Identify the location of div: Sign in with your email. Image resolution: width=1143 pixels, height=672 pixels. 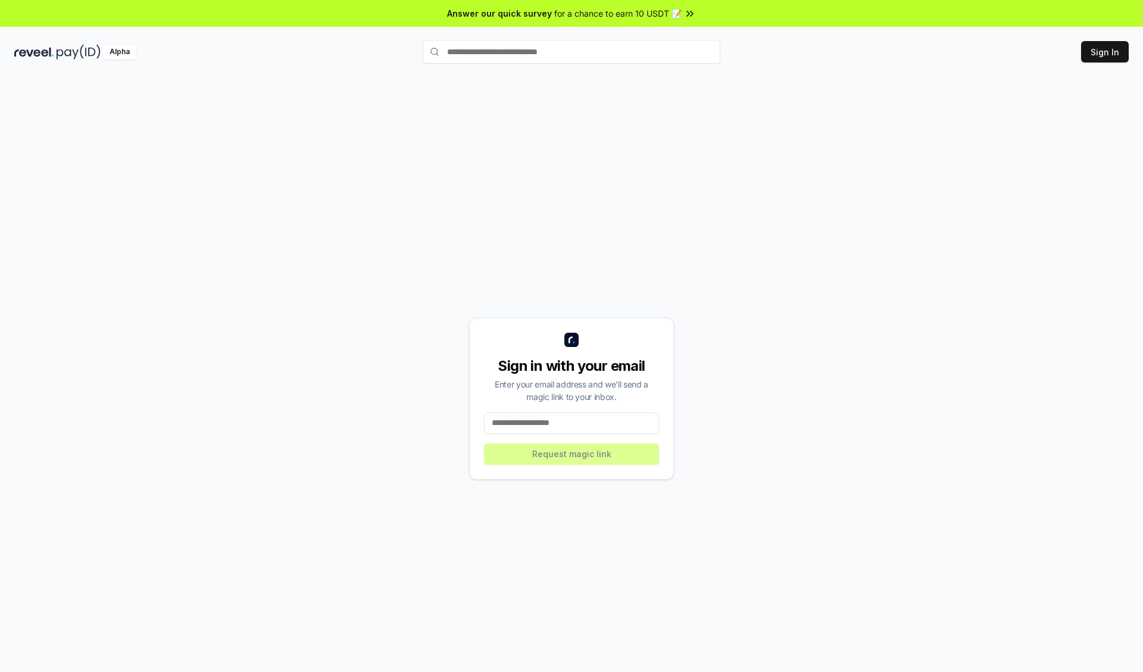
(572, 366).